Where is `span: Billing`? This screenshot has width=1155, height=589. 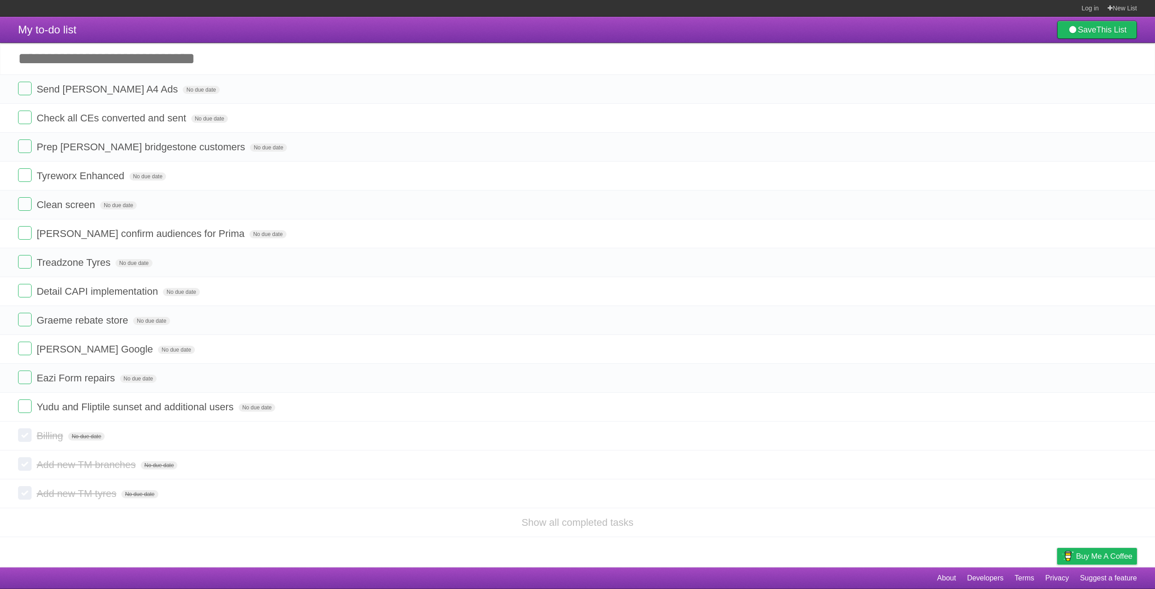
span: Billing is located at coordinates (51, 435).